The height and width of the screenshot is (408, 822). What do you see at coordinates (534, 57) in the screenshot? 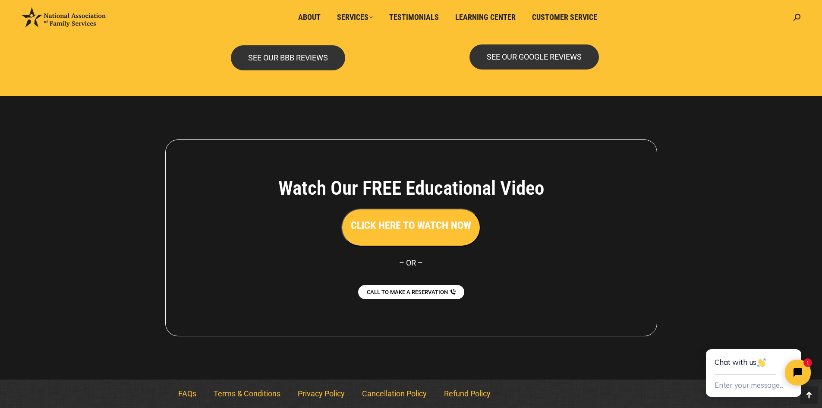
I see `span: SEE OUR GOOGLE REVIEWS` at bounding box center [534, 57].